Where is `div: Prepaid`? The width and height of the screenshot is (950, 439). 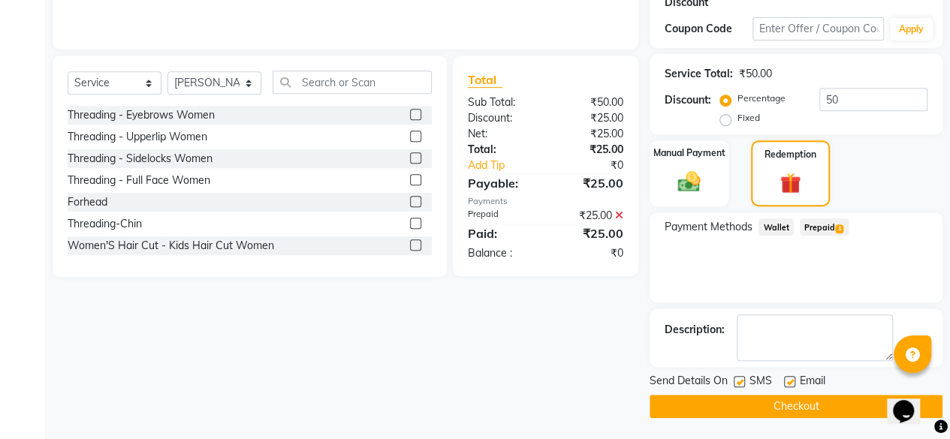
div: Prepaid is located at coordinates (501, 215).